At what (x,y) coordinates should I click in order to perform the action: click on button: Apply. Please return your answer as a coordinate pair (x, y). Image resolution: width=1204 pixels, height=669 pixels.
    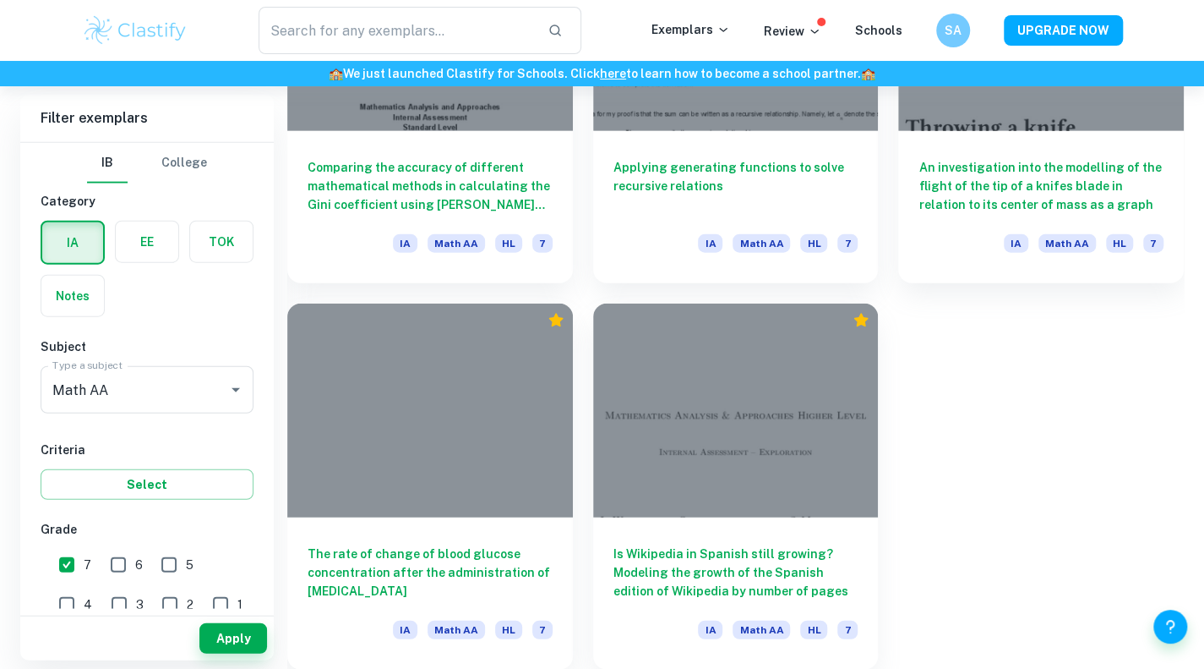
    Looking at the image, I should click on (233, 638).